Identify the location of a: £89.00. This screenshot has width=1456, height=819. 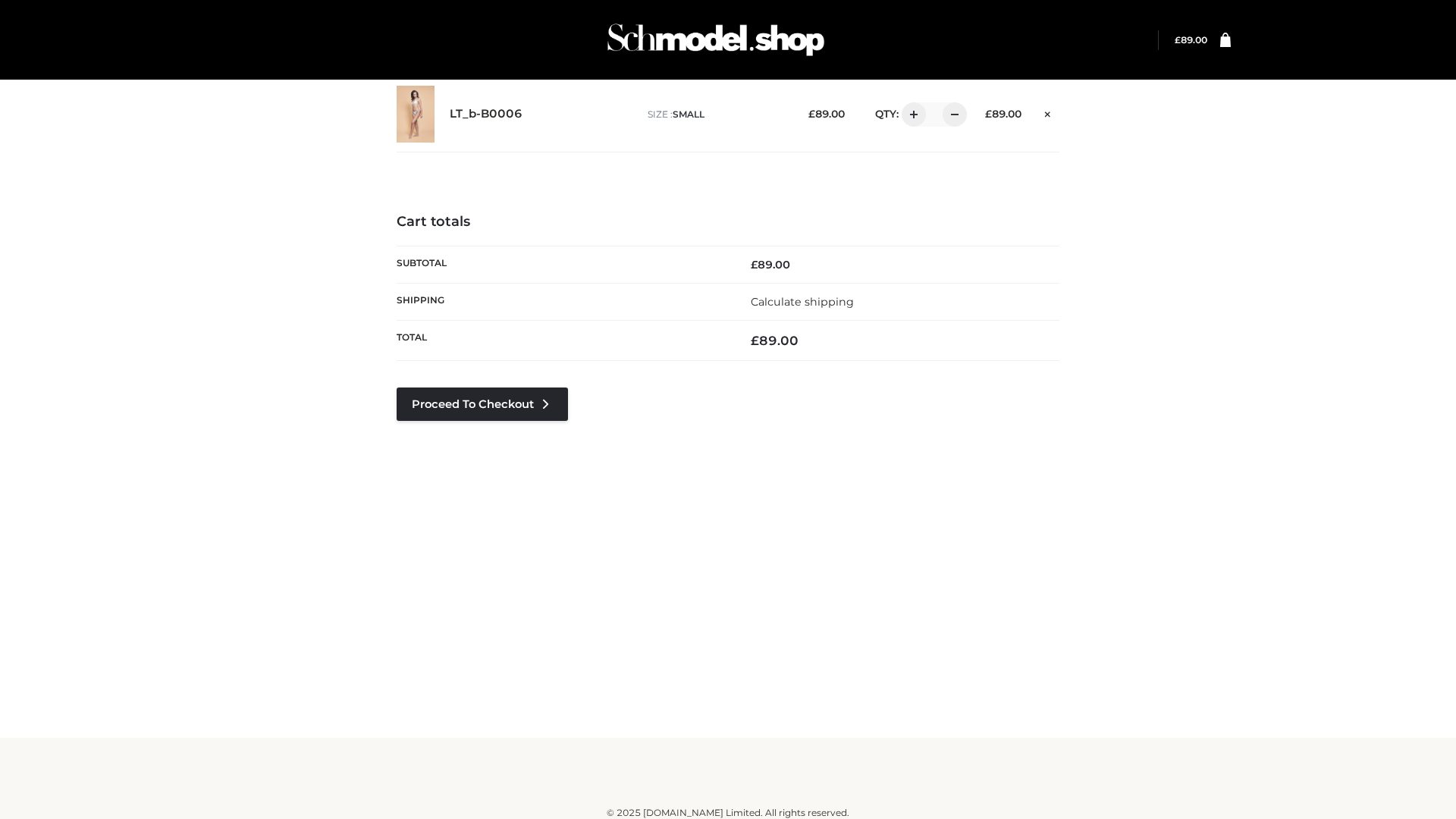
(1191, 39).